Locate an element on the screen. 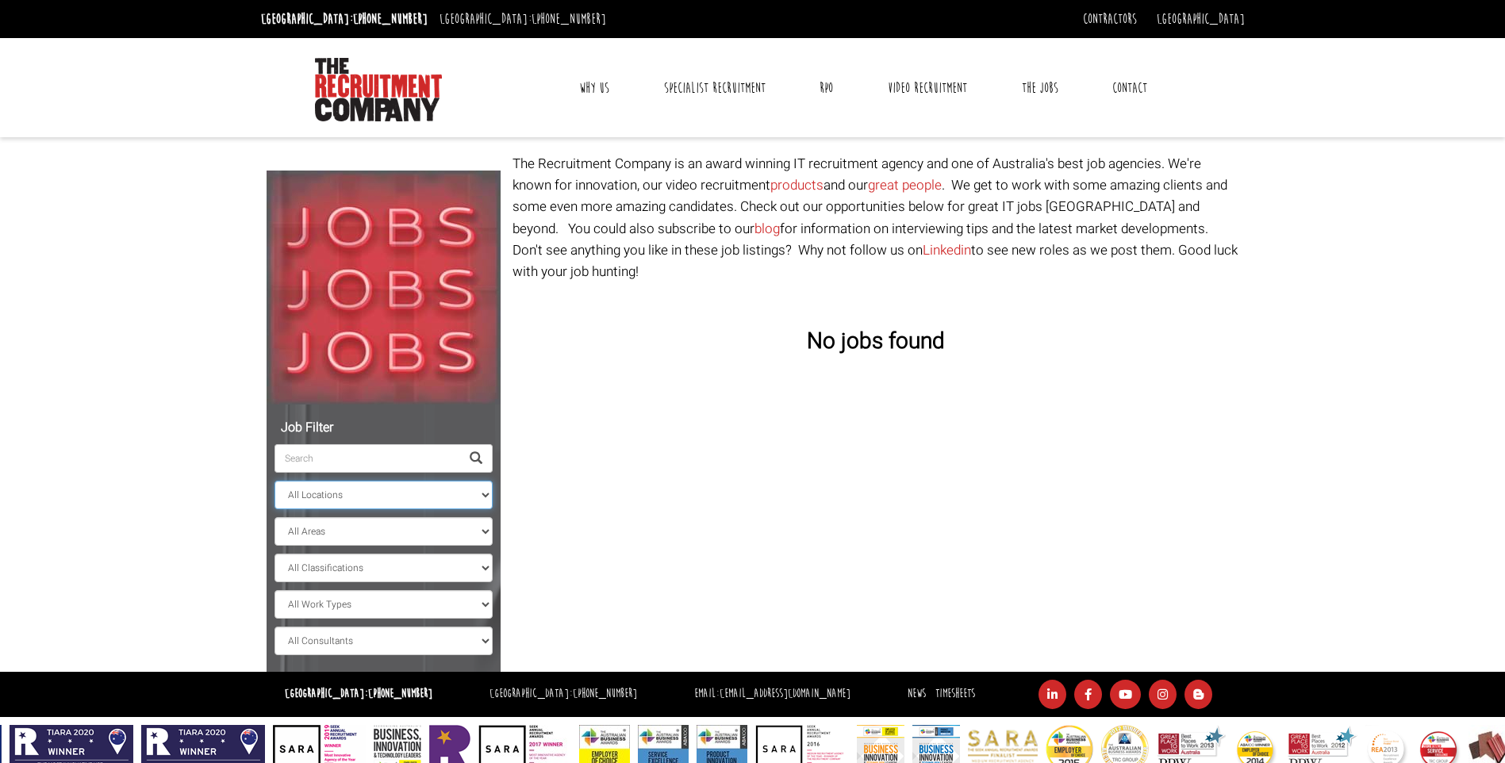 This screenshot has height=763, width=1505. a: Contact is located at coordinates (1130, 88).